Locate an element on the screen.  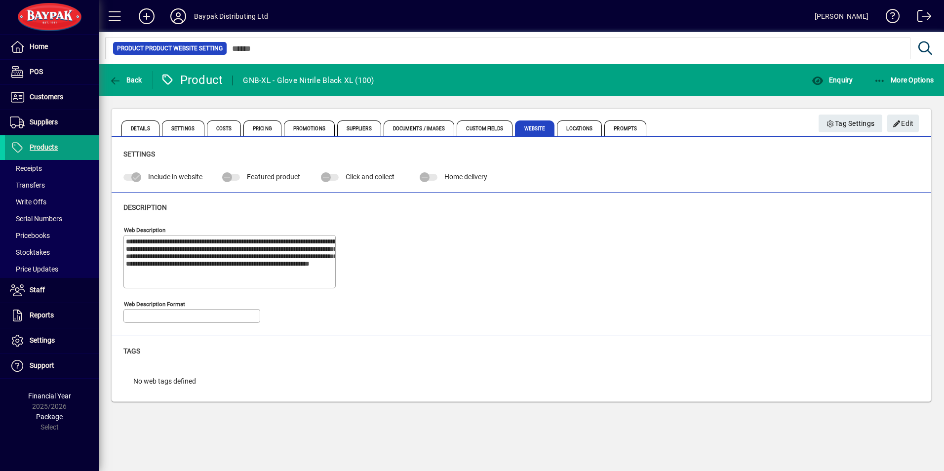
span: Custom Fields is located at coordinates (484, 128).